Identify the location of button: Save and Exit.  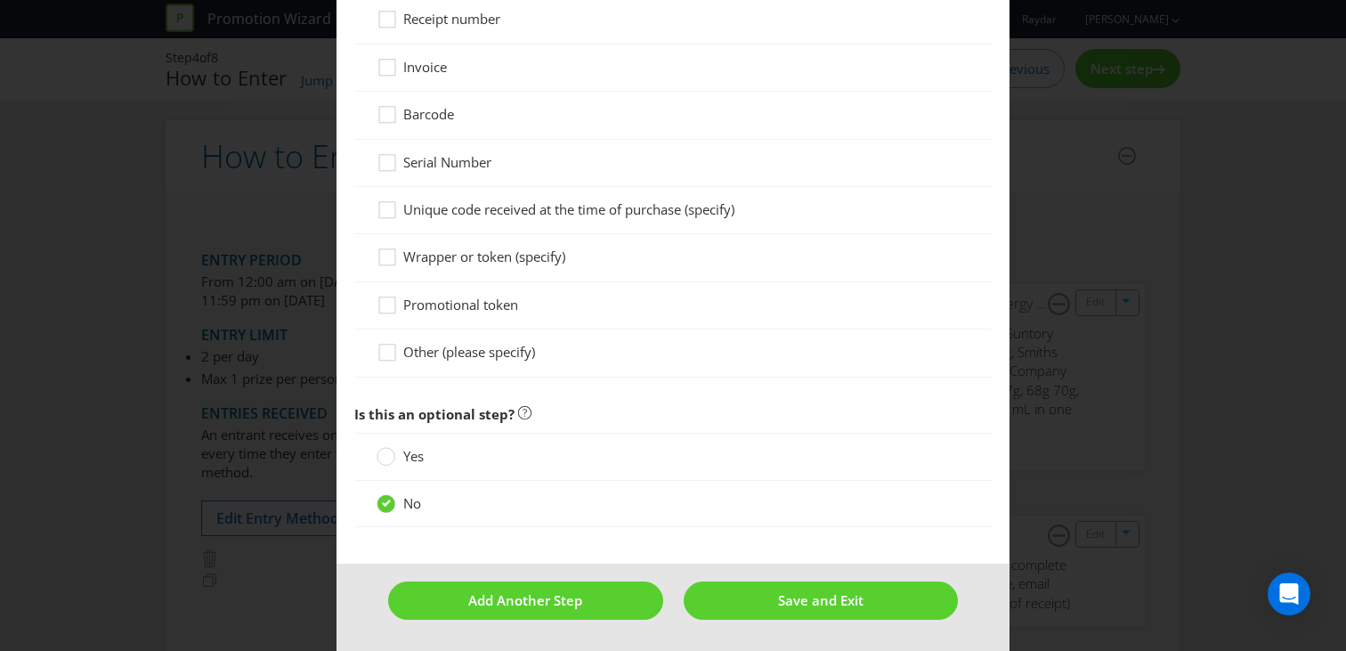
(821, 600).